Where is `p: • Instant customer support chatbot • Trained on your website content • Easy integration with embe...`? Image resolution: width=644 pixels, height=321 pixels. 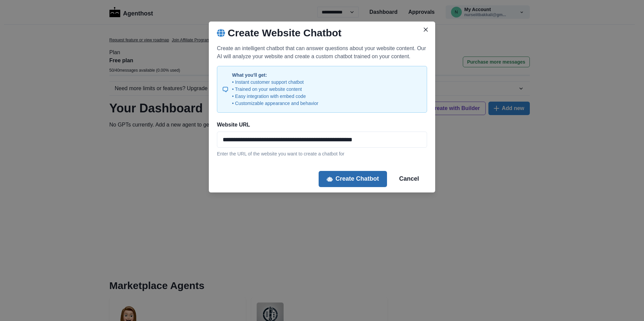 p: • Instant customer support chatbot • Trained on your website content • Easy integration with embe... is located at coordinates (275, 93).